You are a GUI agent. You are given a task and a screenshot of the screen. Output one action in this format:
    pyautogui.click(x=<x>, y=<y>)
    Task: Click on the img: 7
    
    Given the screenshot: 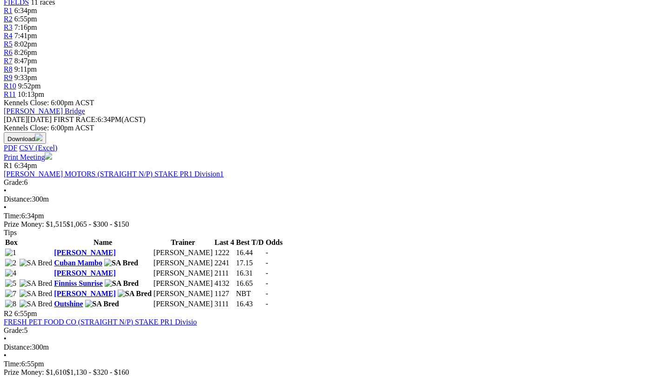 What is the action you would take?
    pyautogui.click(x=11, y=294)
    